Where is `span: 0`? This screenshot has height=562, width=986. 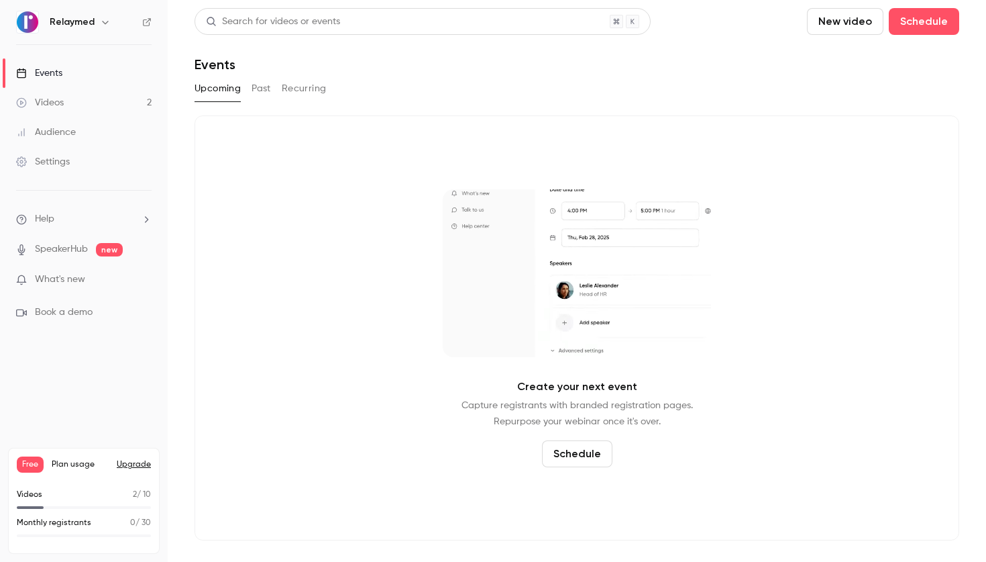
span: 0 is located at coordinates (133, 523).